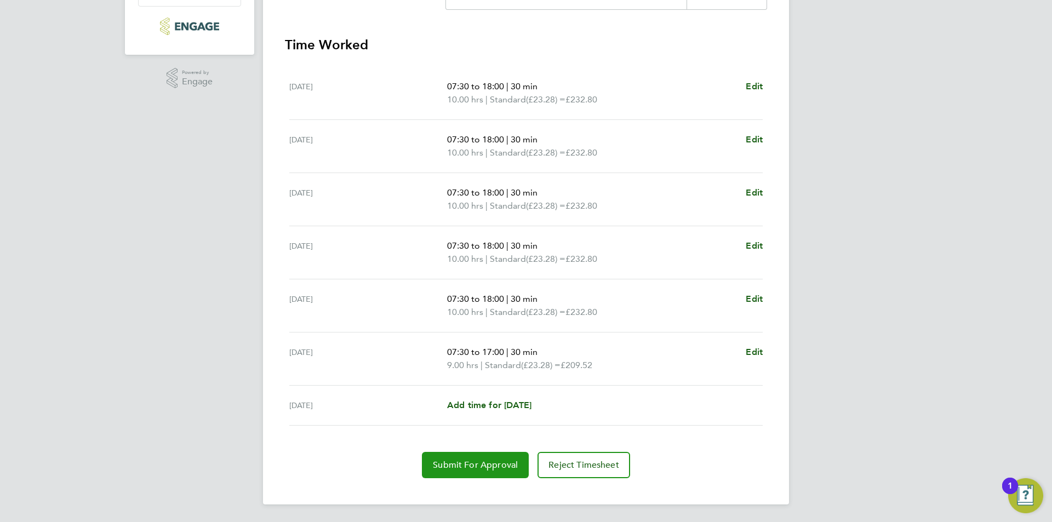 This screenshot has height=522, width=1052. What do you see at coordinates (197, 82) in the screenshot?
I see `span: Engage` at bounding box center [197, 82].